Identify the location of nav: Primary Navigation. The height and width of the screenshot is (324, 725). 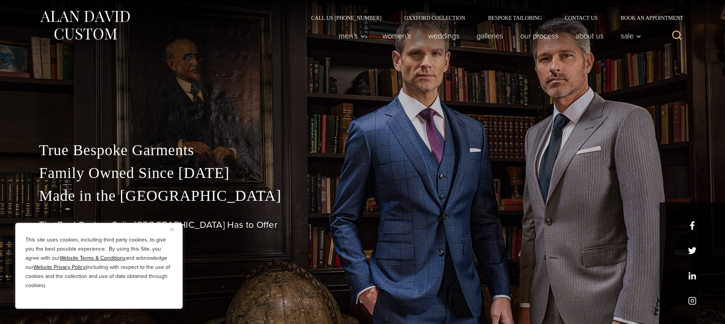
(488, 36).